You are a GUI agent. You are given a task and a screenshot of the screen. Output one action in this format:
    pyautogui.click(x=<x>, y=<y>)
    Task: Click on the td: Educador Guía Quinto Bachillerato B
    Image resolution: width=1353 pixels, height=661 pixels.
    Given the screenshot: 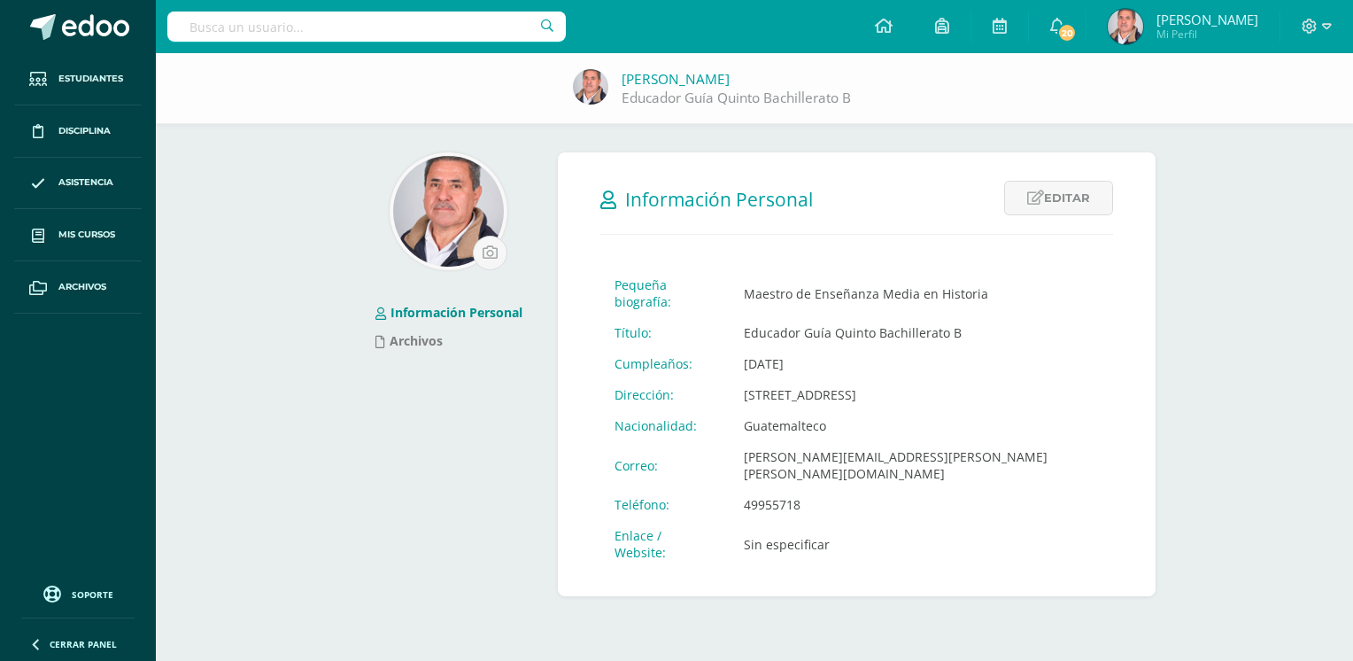 What is the action you would take?
    pyautogui.click(x=921, y=332)
    